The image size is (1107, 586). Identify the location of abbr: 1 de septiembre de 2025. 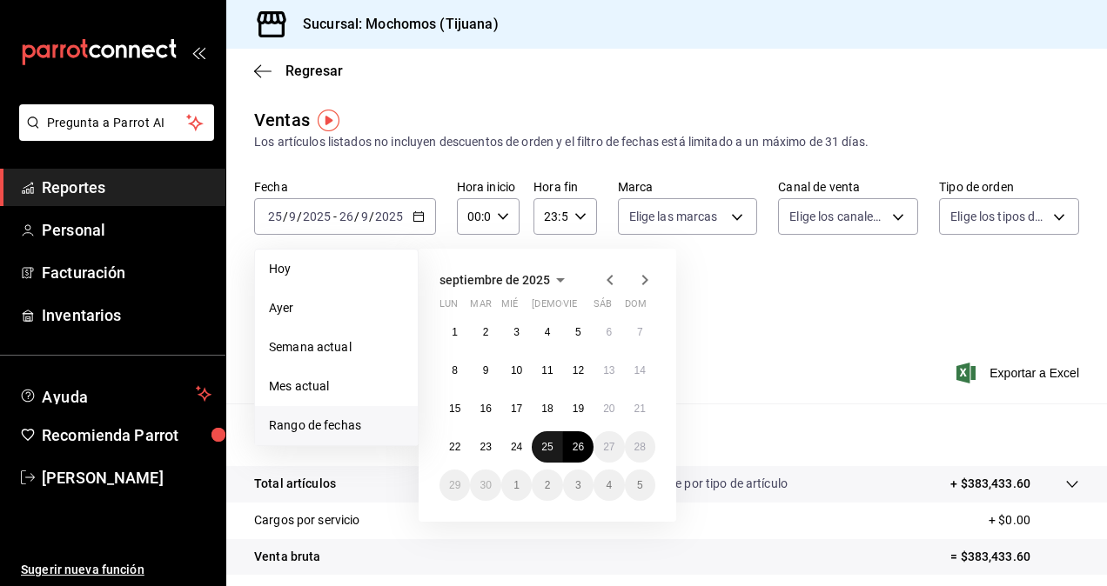
(454, 332).